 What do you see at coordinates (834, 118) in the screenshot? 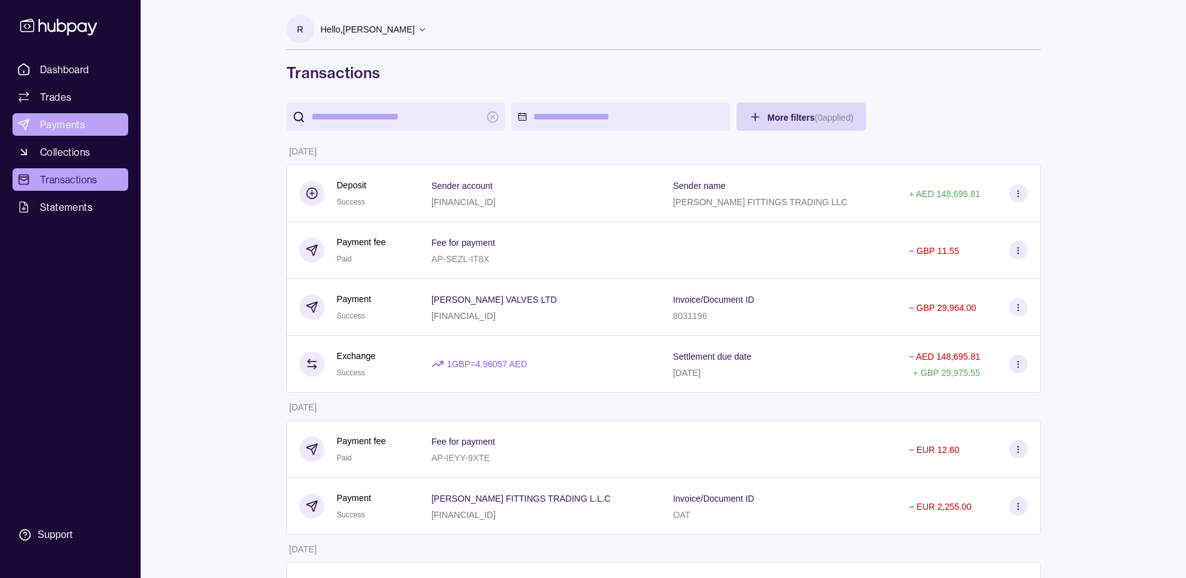
I see `p: ( 0 applied)` at bounding box center [834, 118].